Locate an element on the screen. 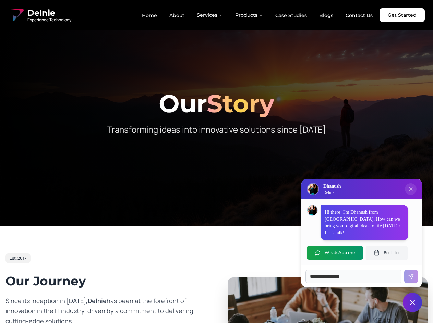  h1: Our is located at coordinates (216, 103).